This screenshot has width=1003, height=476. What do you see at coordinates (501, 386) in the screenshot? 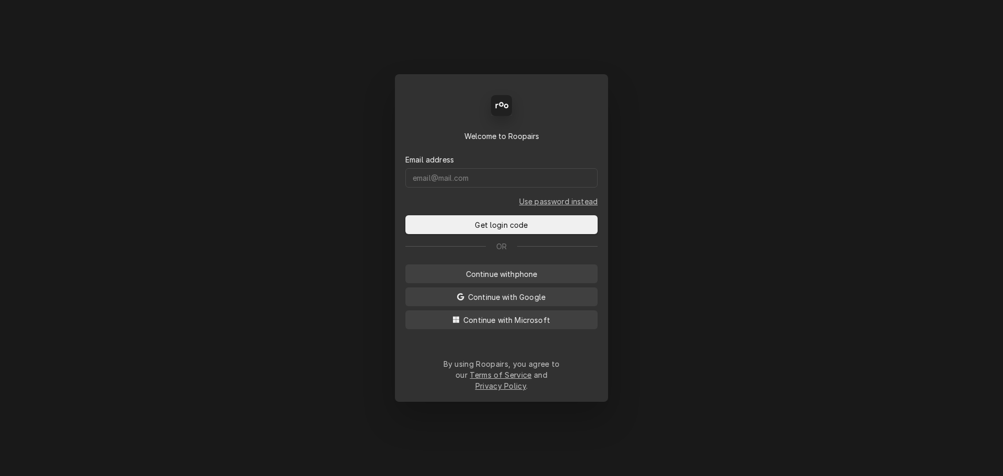
I see `a: Privacy Policy` at bounding box center [501, 386].